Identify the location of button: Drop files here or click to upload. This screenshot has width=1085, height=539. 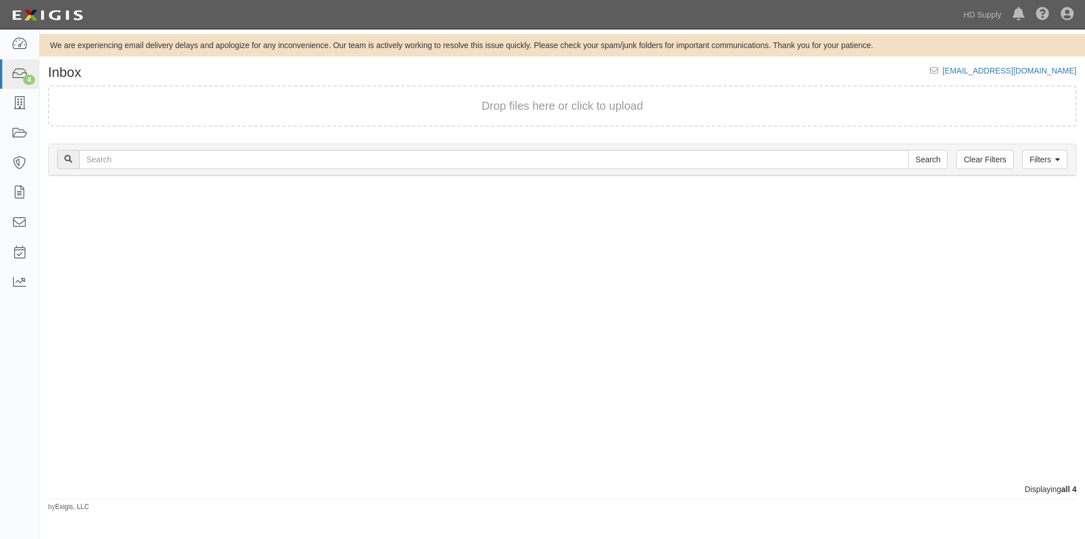
(562, 106).